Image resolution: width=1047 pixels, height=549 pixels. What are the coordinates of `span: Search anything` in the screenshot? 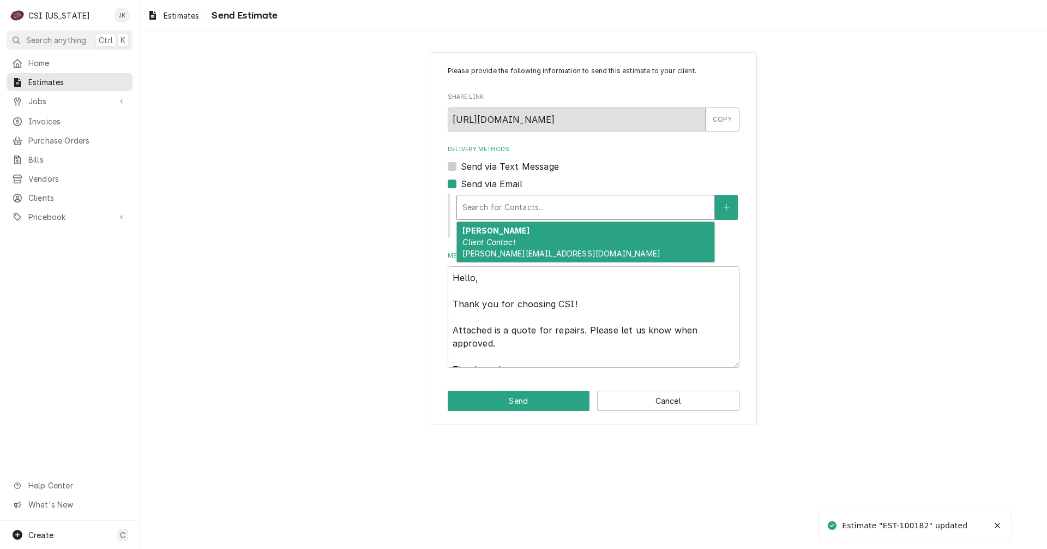 It's located at (56, 40).